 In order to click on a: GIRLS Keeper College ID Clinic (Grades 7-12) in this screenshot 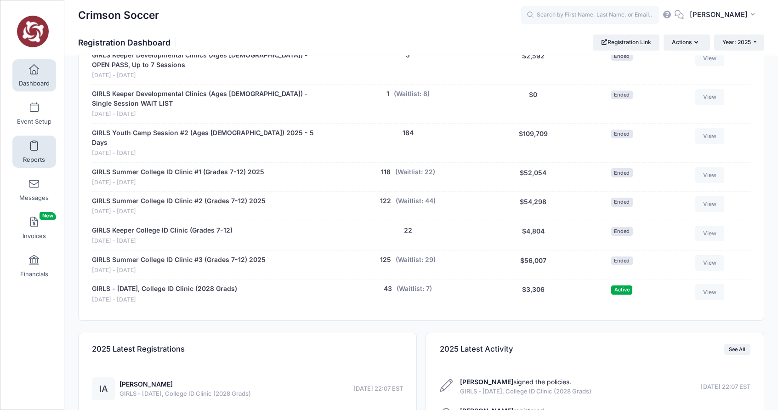, I will do `click(162, 230)`.